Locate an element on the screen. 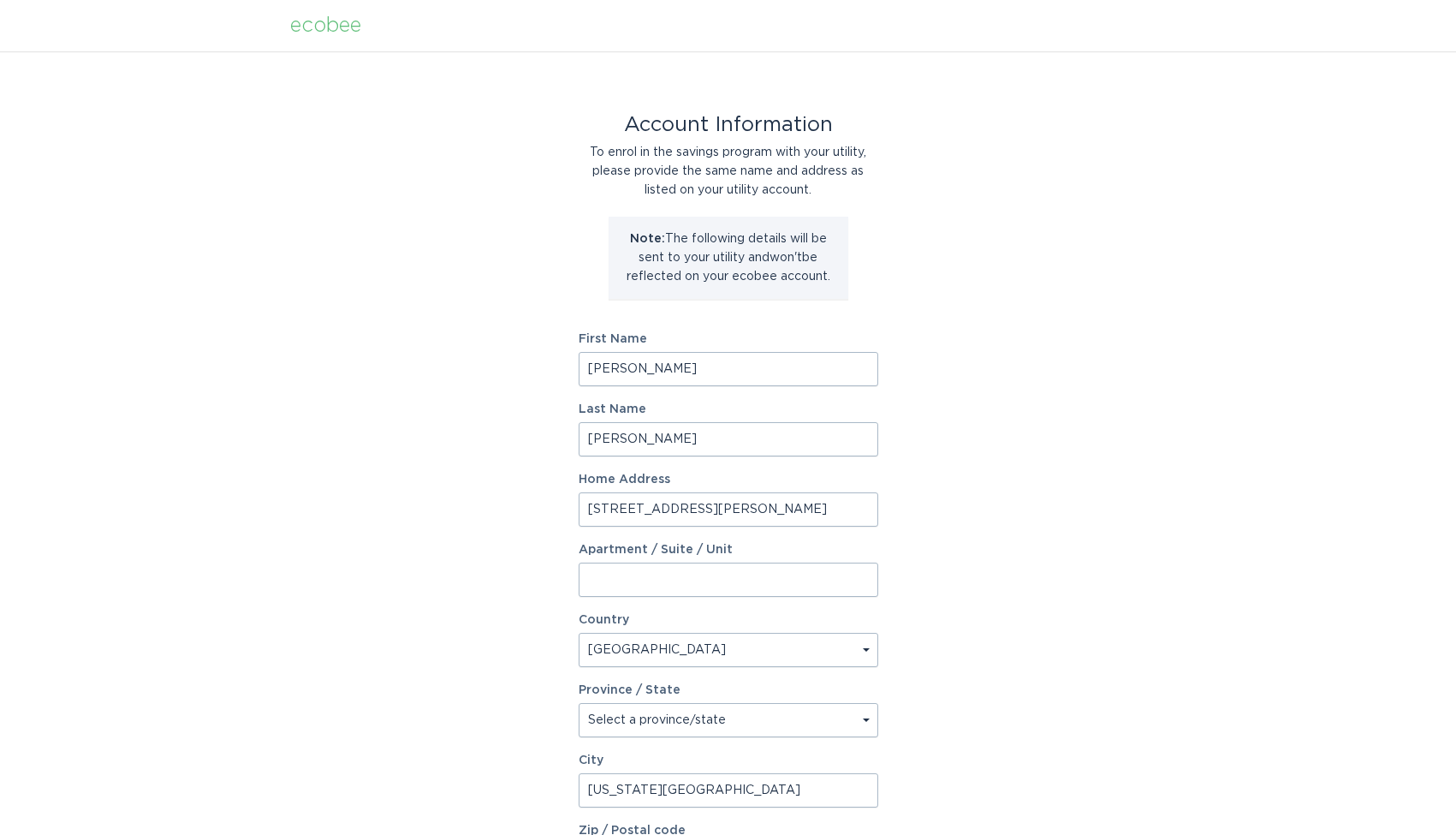 The height and width of the screenshot is (835, 1456). label: Last Name is located at coordinates (728, 409).